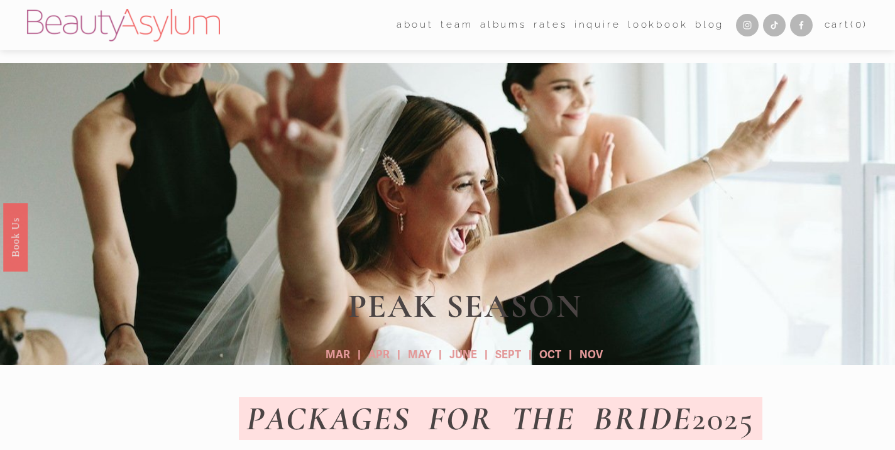  Describe the element at coordinates (465, 306) in the screenshot. I see `strong: PEAK SEASON` at that location.